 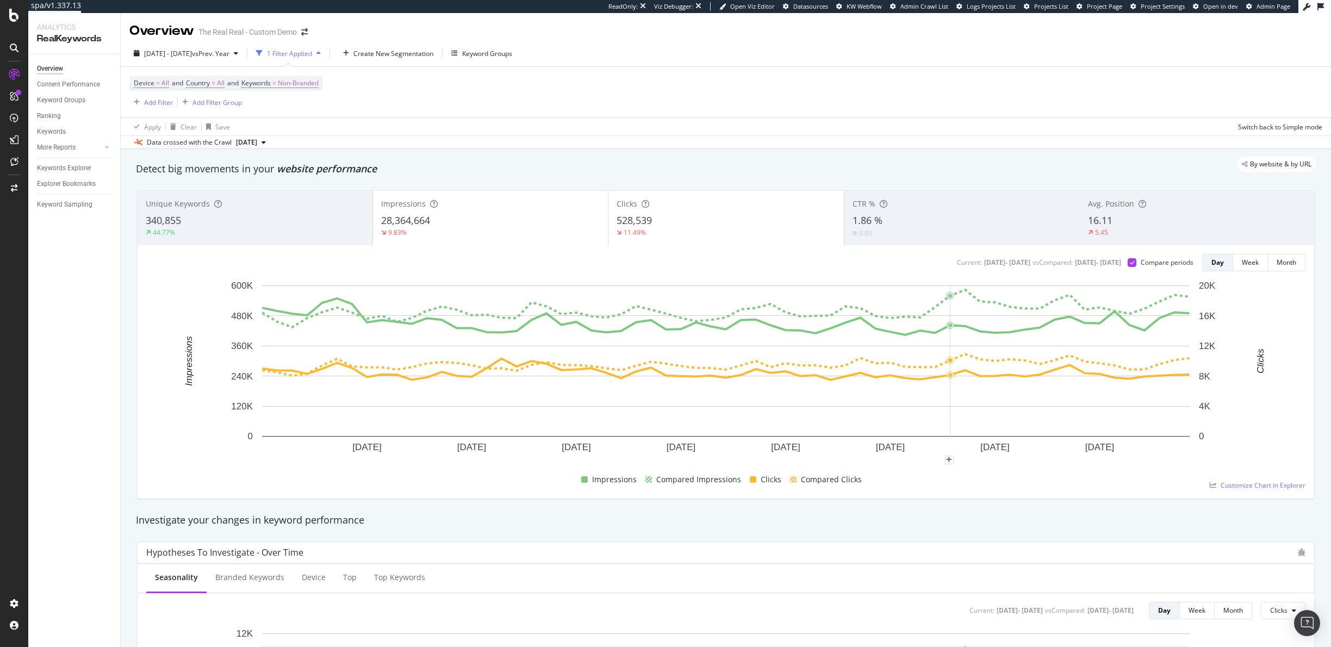 I want to click on span: and, so click(x=233, y=83).